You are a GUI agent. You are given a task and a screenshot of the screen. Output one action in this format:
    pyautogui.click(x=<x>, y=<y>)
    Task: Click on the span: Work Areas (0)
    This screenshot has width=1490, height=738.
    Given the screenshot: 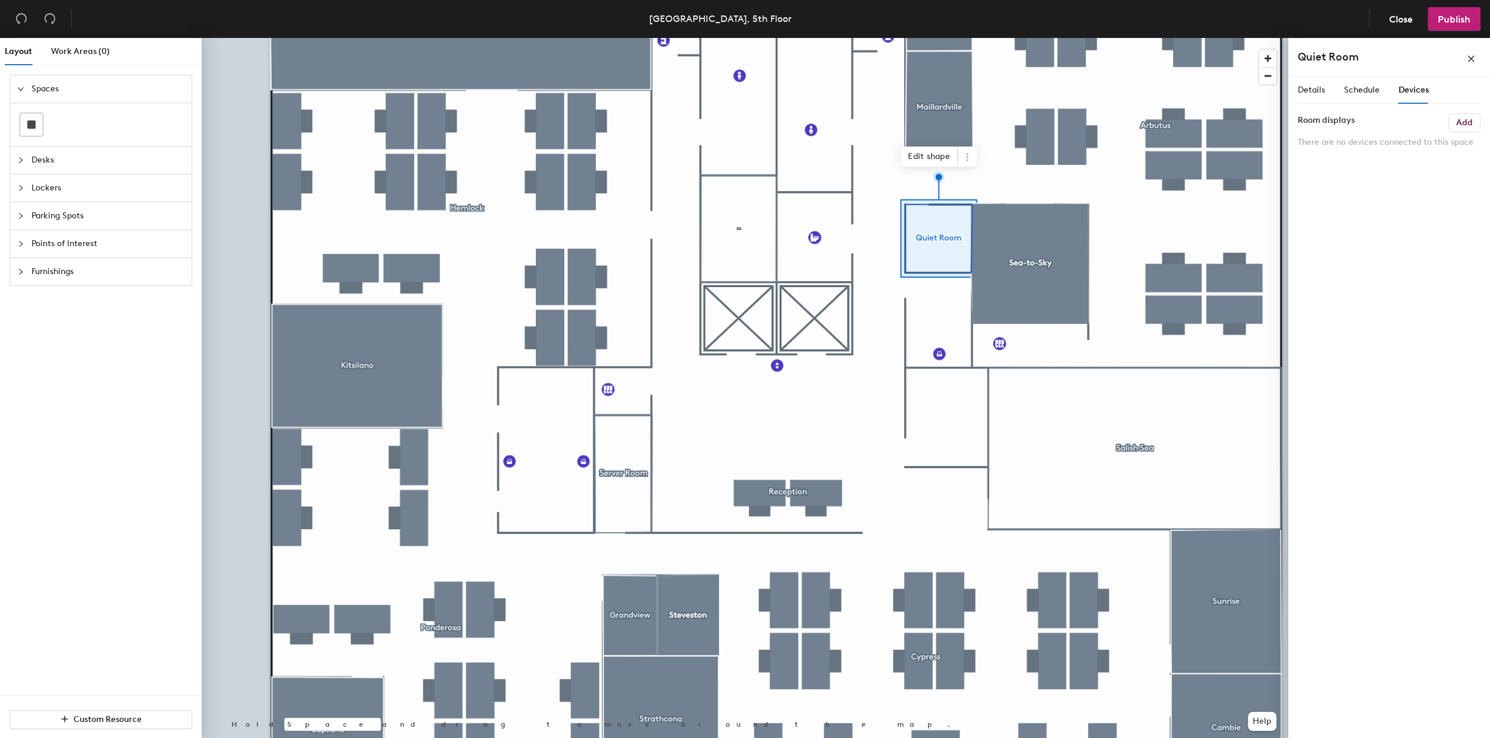 What is the action you would take?
    pyautogui.click(x=80, y=51)
    